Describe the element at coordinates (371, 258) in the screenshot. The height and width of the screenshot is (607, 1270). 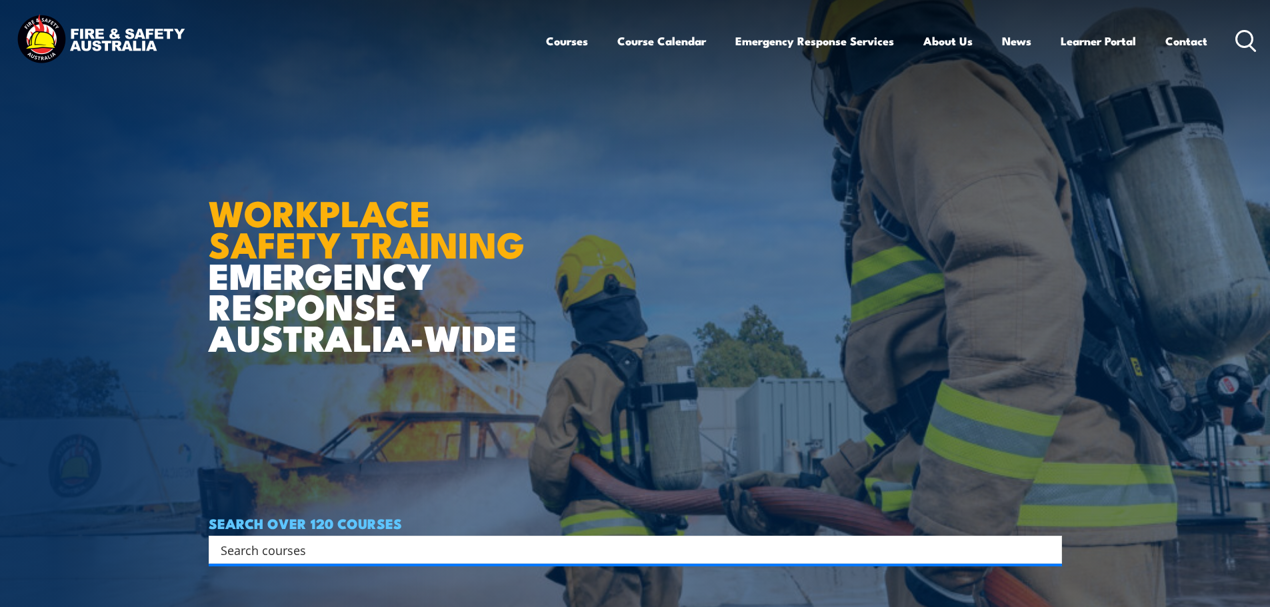
I see `h1: EMERGENCY RESPONSE AUSTRALIA-WIDE` at that location.